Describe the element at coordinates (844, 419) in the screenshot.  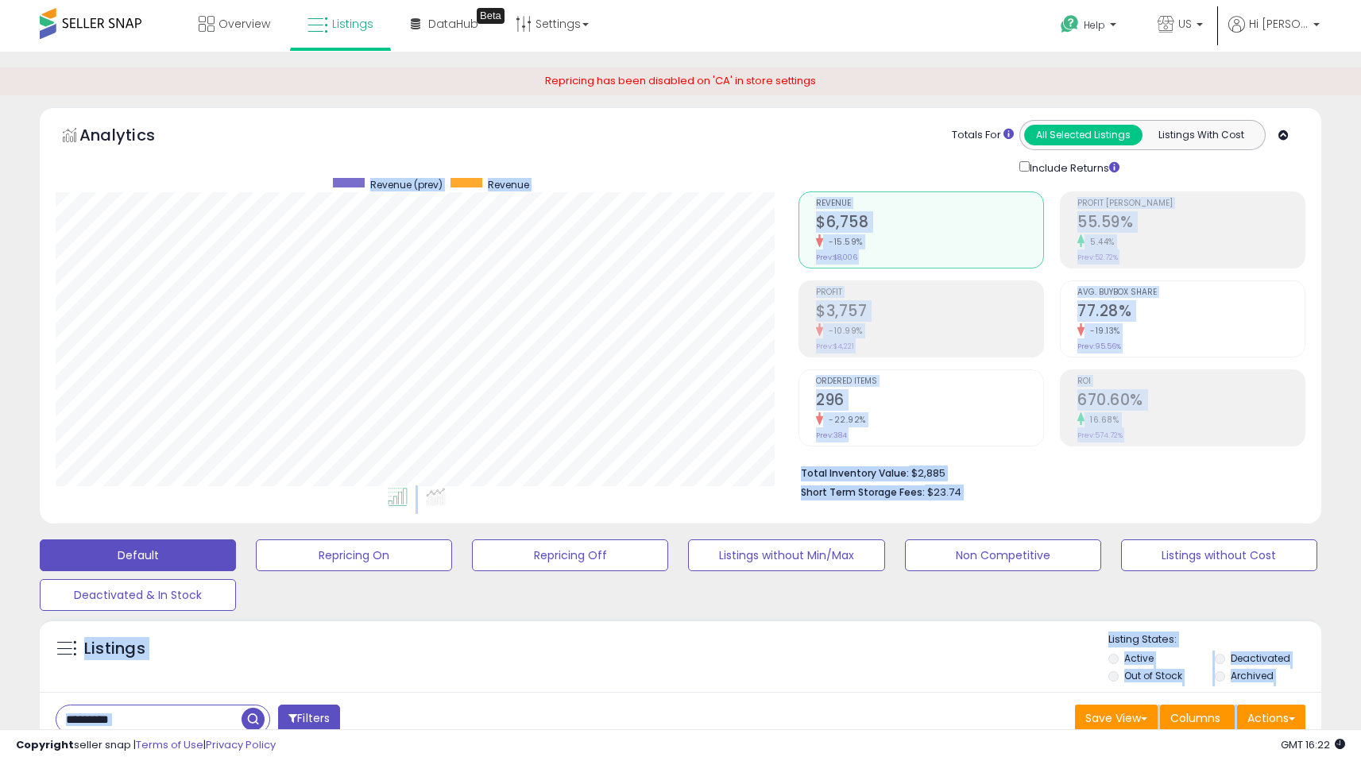
I see `small: -22.92%` at that location.